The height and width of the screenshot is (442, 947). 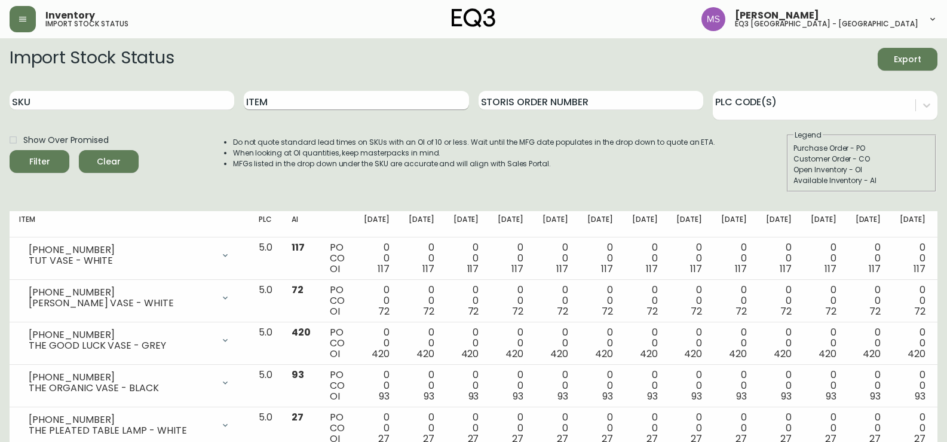 I want to click on img: logo, so click(x=474, y=18).